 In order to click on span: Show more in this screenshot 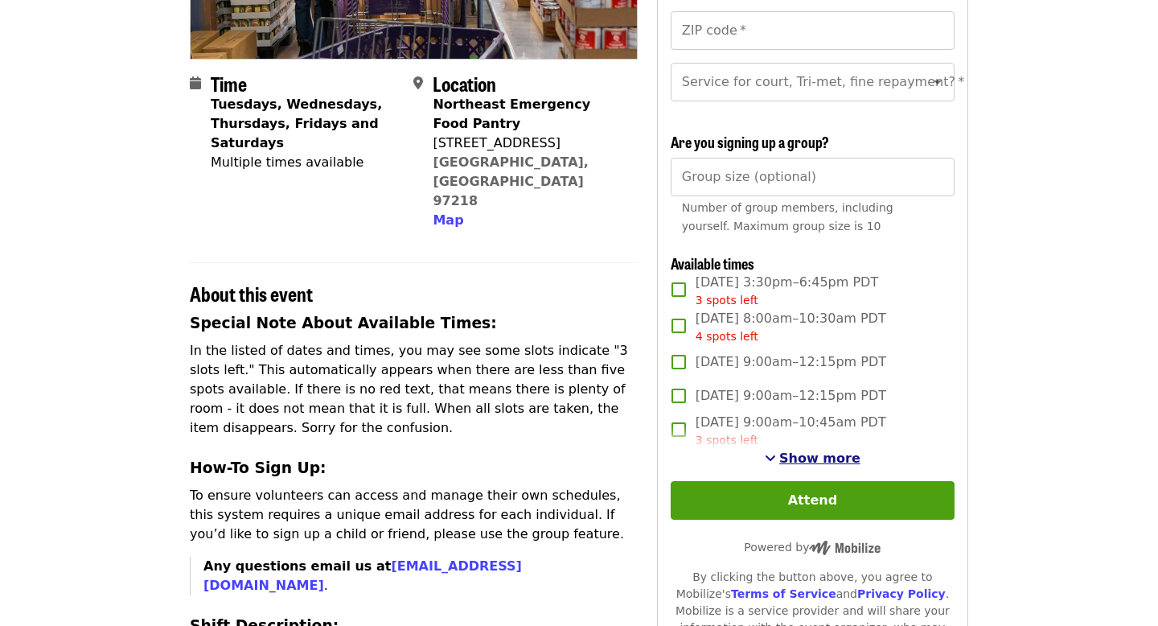, I will do `click(819, 458)`.